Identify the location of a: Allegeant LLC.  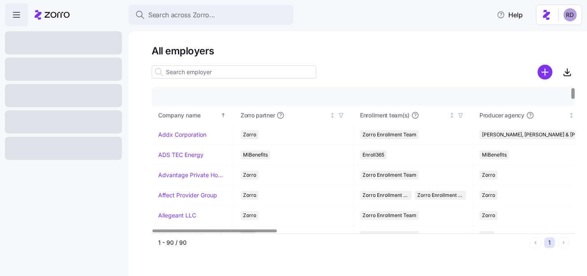
(177, 216).